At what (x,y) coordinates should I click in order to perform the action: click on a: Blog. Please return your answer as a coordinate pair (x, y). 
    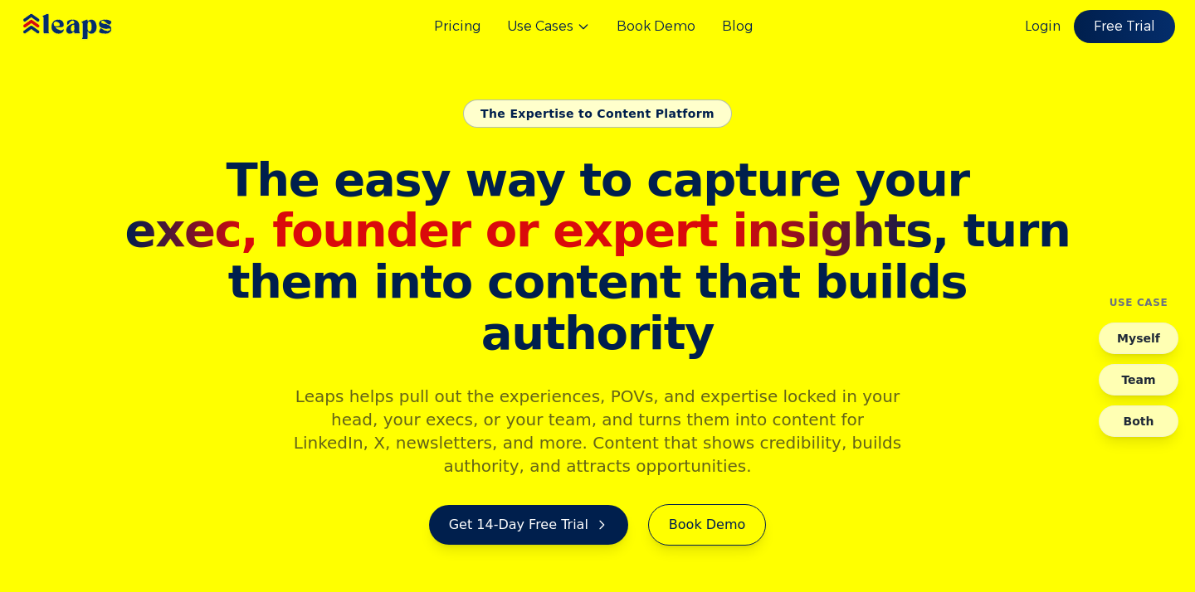
    Looking at the image, I should click on (737, 27).